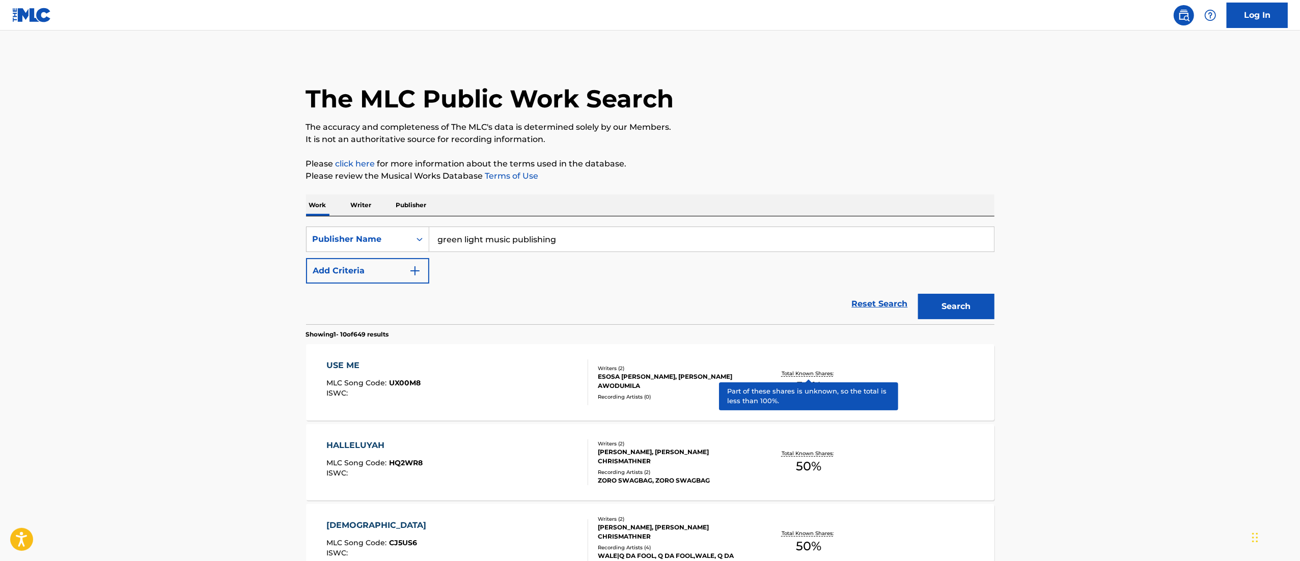 This screenshot has width=1300, height=561. What do you see at coordinates (957, 307) in the screenshot?
I see `button: Search` at bounding box center [957, 307].